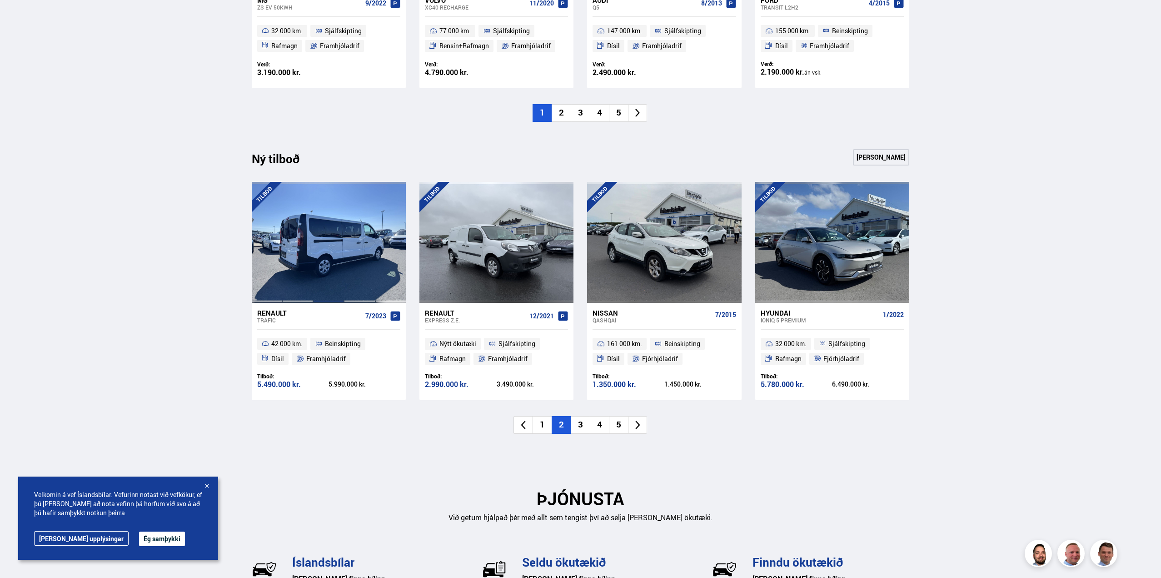 This screenshot has height=578, width=1161. Describe the element at coordinates (461, 72) in the screenshot. I see `div: 4.790.000 kr.` at that location.